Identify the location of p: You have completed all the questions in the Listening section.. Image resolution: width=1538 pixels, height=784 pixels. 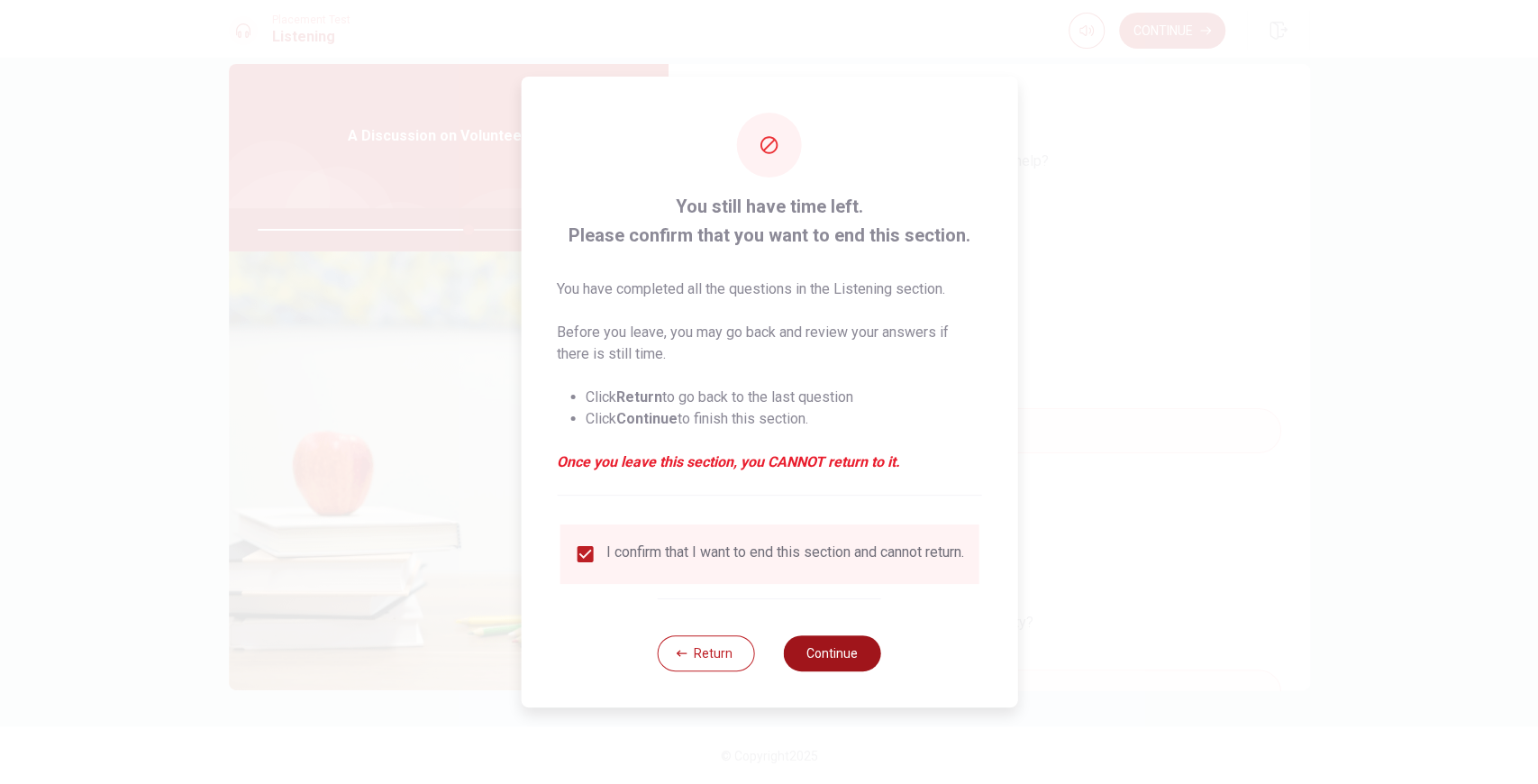
(769, 289).